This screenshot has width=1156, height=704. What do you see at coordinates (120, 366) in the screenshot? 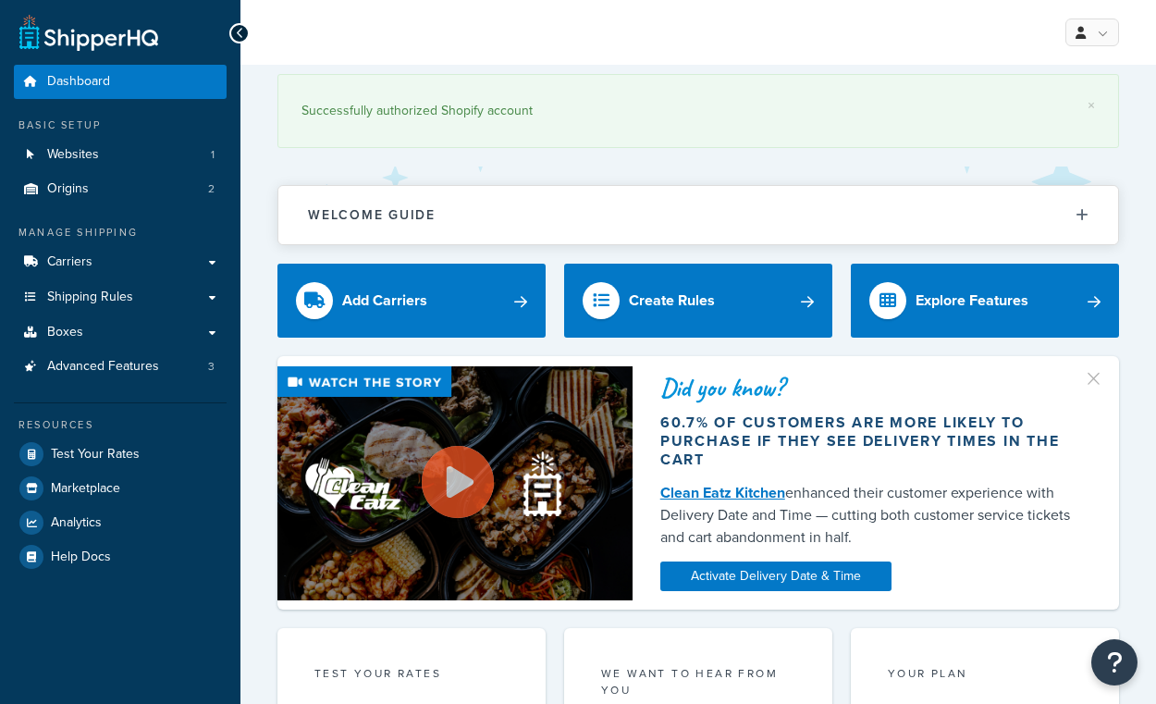
I see `a: Advanced Features3` at bounding box center [120, 366].